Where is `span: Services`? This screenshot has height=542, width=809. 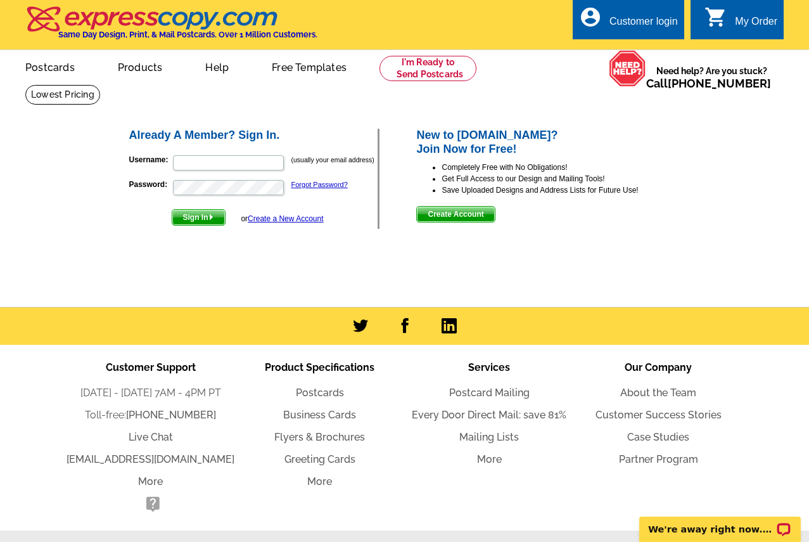 span: Services is located at coordinates (489, 367).